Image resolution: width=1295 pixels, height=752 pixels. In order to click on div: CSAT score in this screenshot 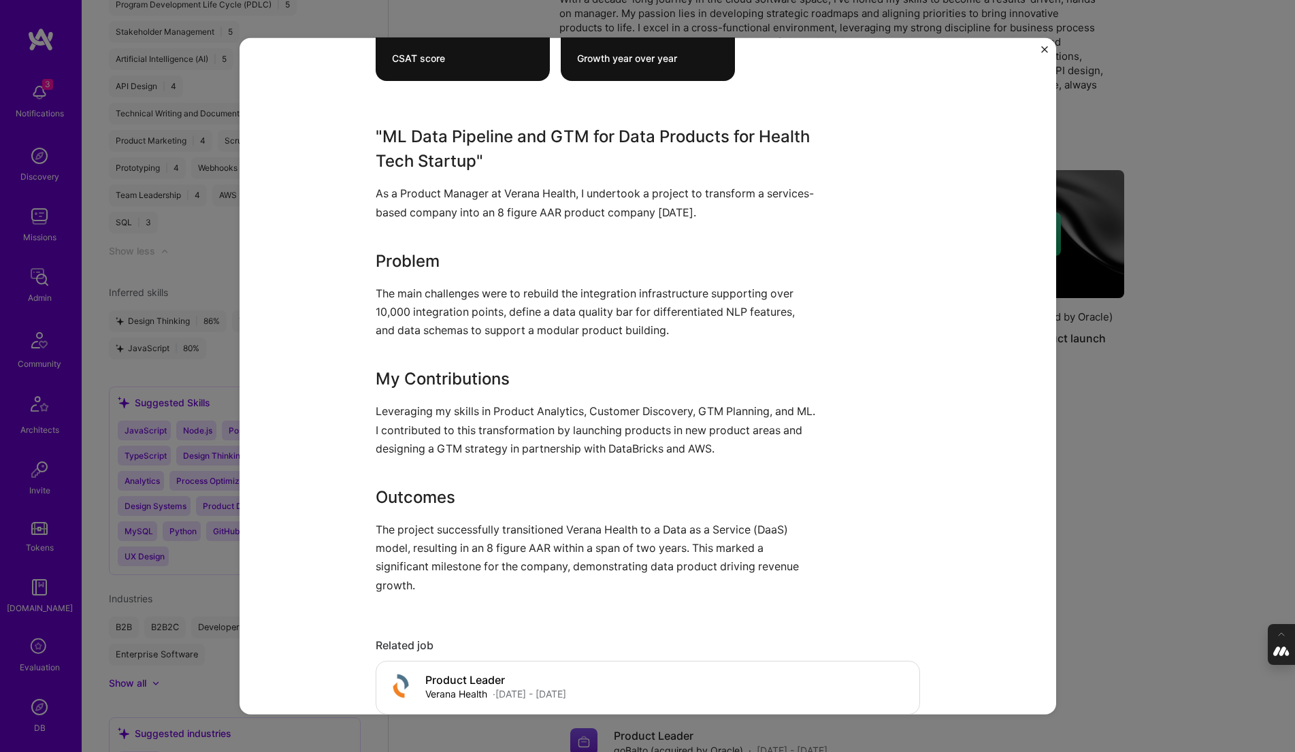, I will do `click(463, 58)`.